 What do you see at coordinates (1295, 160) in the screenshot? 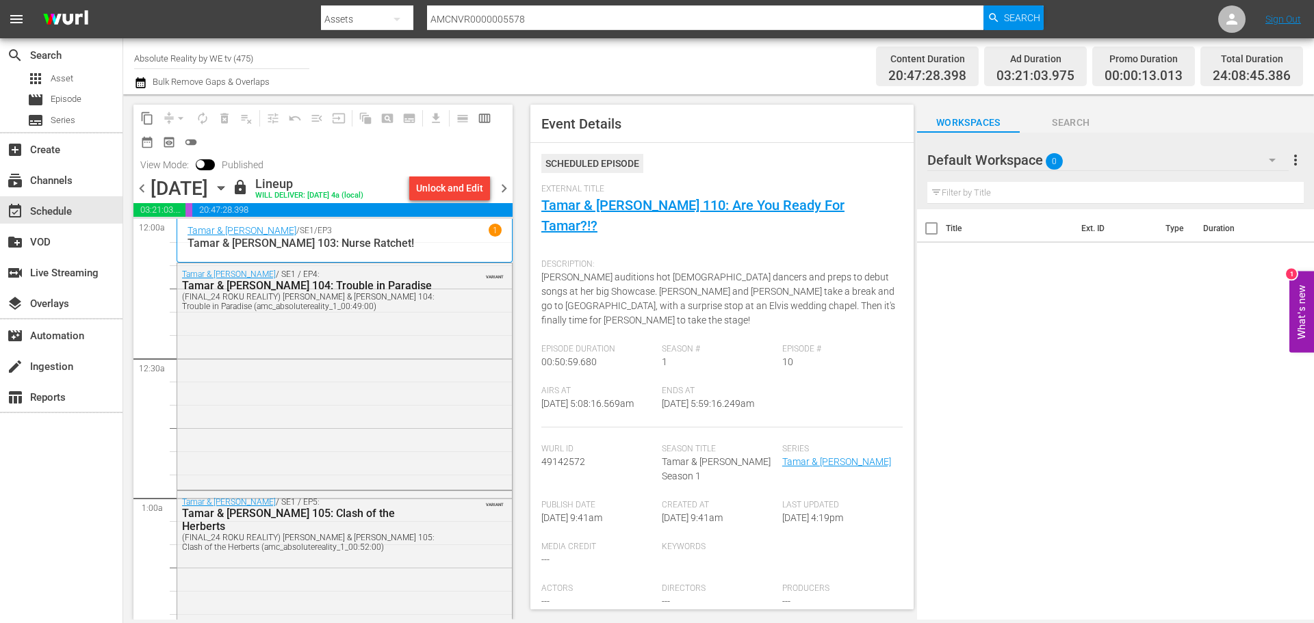
I see `button: more_vert` at bounding box center [1295, 160].